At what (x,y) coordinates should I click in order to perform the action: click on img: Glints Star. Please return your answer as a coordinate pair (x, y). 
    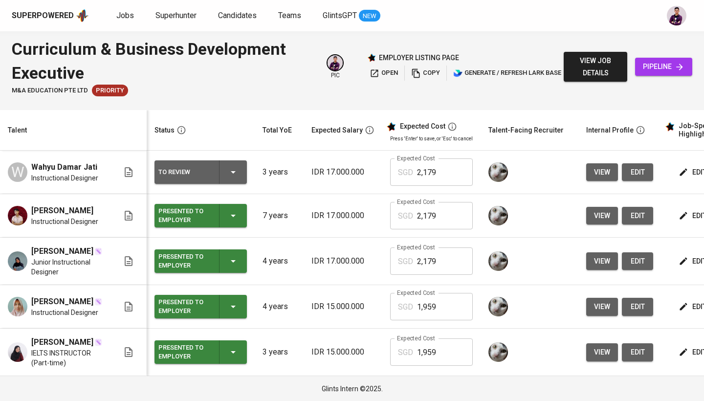
    Looking at the image, I should click on (371, 58).